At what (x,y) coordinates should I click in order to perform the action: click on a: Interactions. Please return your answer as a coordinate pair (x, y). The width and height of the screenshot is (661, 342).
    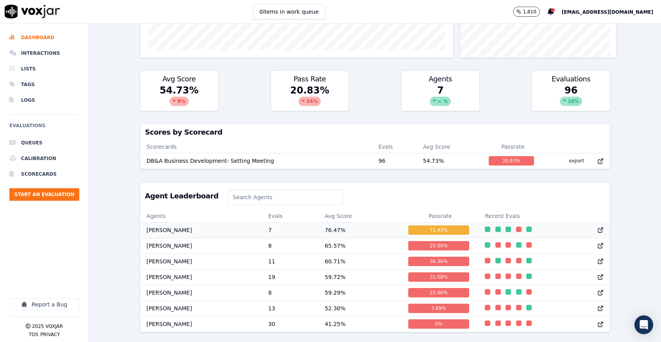
    Looking at the image, I should click on (44, 53).